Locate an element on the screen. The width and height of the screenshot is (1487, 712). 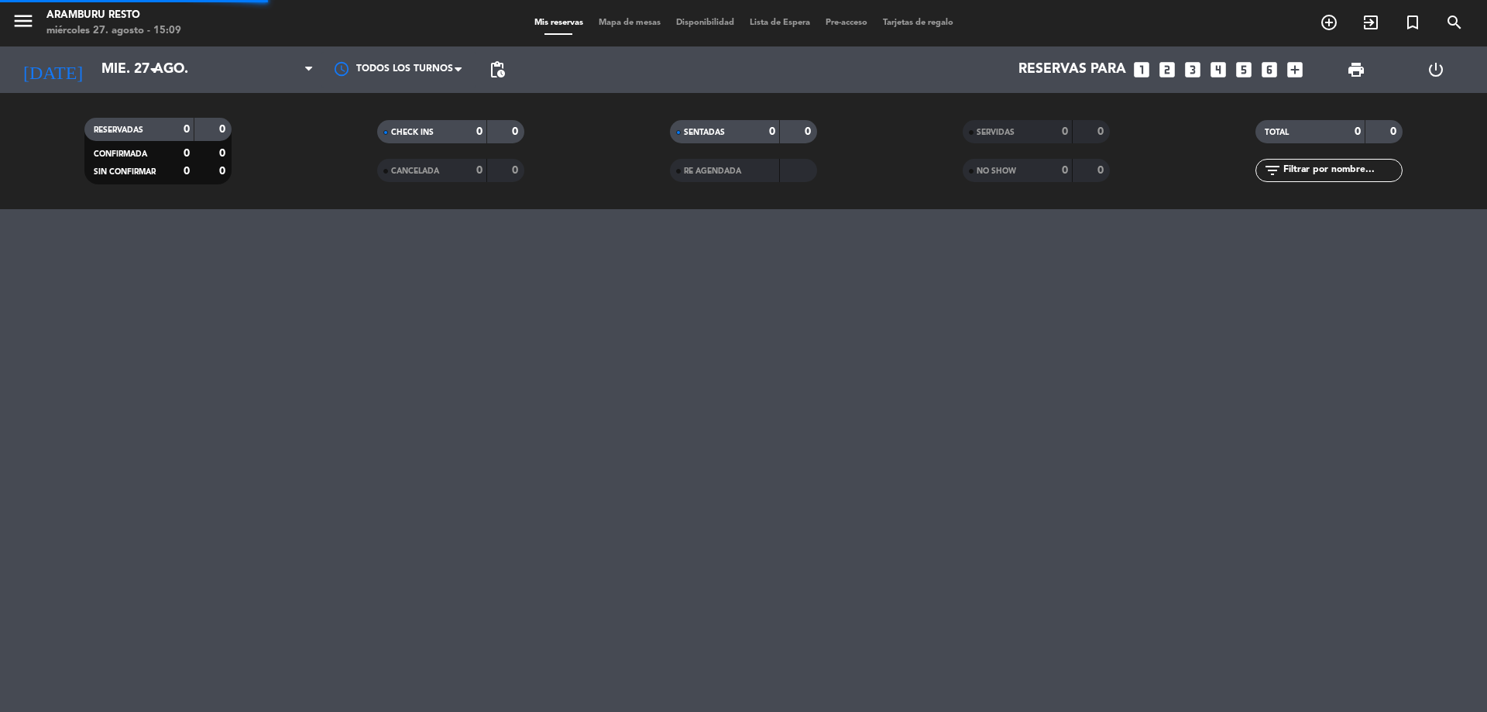
span: RE AGENDADA is located at coordinates (713, 171).